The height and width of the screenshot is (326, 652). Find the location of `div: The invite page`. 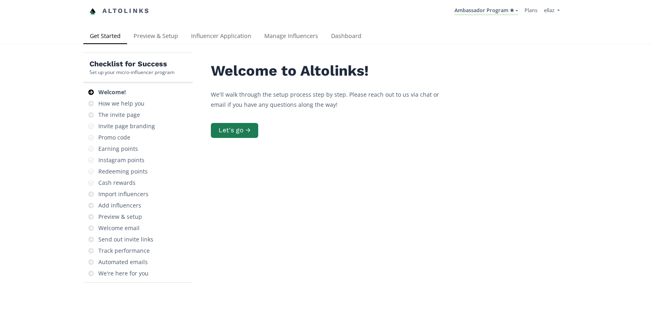

div: The invite page is located at coordinates (119, 115).